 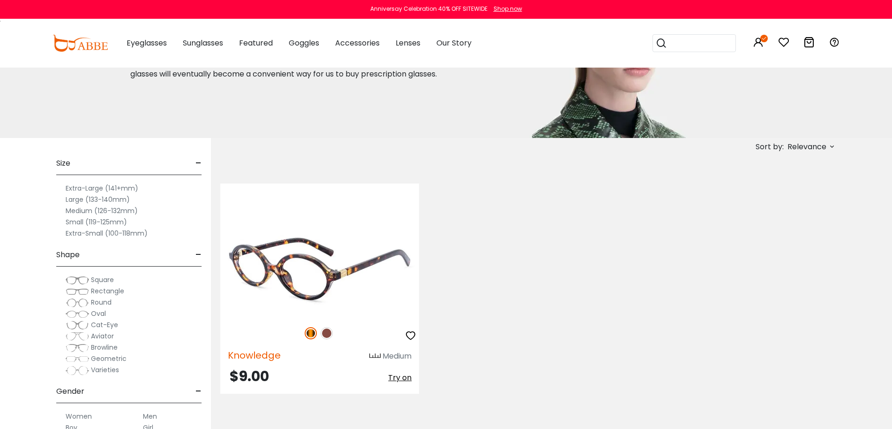 I want to click on span: Aviator, so click(x=102, y=336).